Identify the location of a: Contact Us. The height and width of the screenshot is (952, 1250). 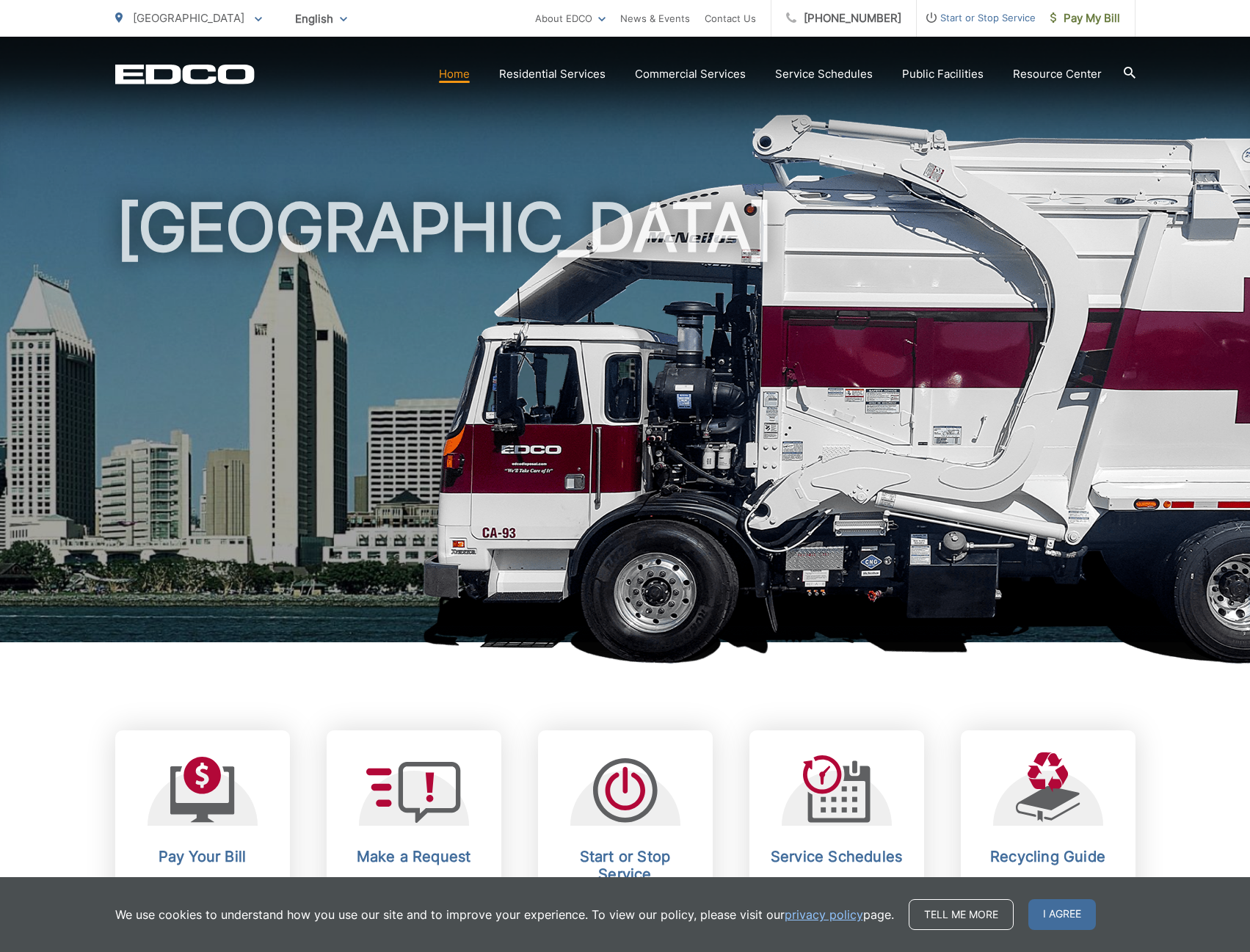
(730, 18).